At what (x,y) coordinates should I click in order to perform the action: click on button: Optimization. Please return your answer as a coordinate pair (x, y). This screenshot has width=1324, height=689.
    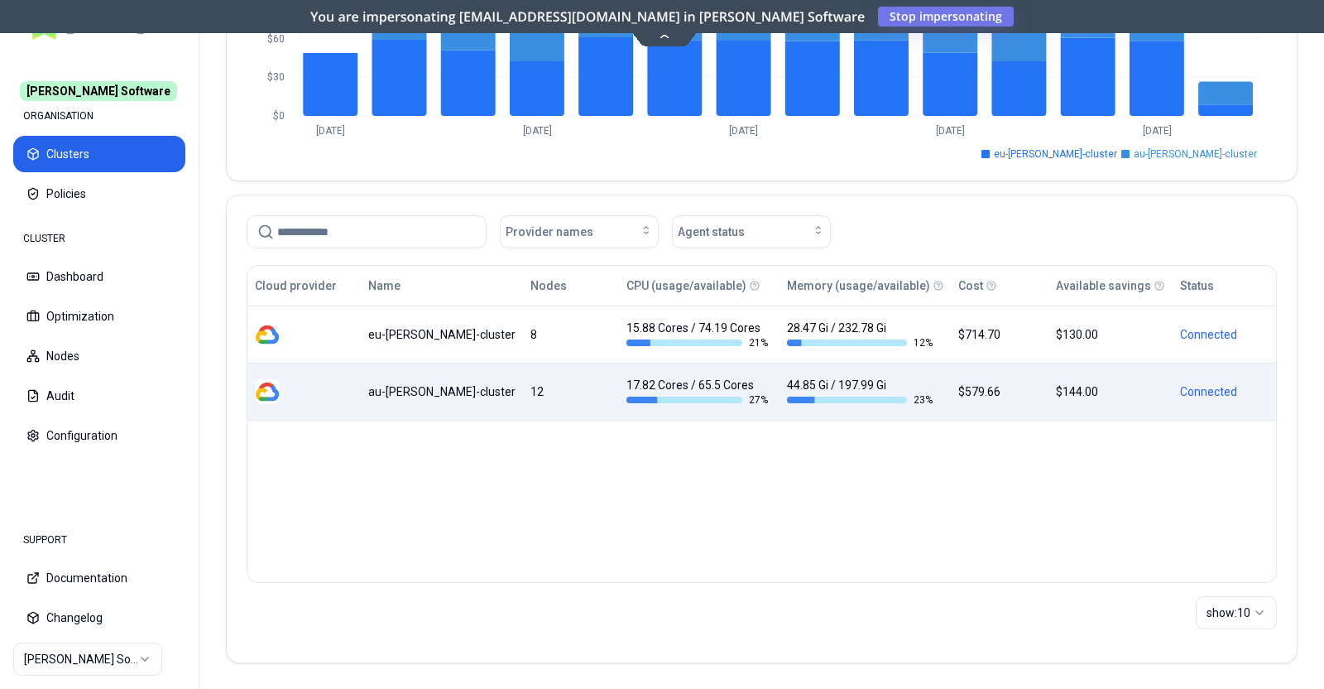
    Looking at the image, I should click on (99, 316).